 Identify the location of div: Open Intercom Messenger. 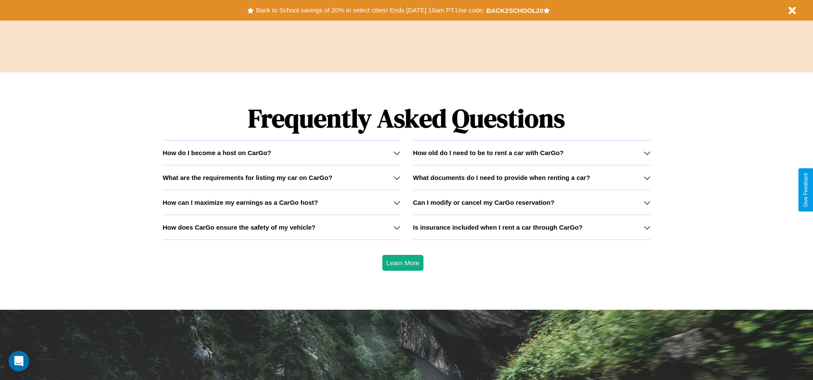
(19, 361).